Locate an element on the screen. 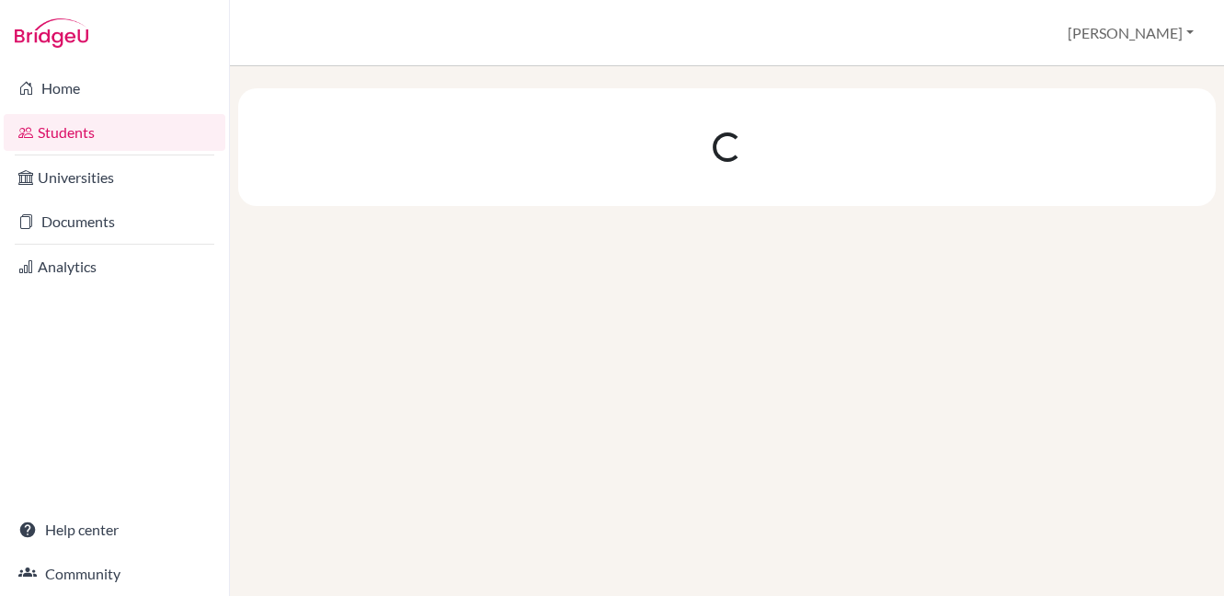 The width and height of the screenshot is (1224, 596). a: Documents is located at coordinates (114, 222).